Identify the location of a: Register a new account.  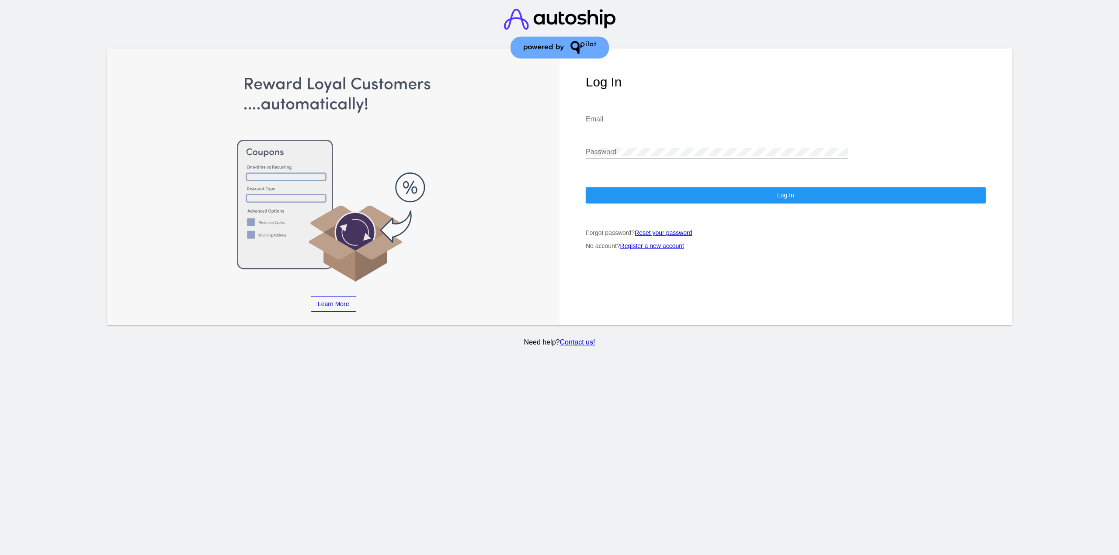
(652, 246).